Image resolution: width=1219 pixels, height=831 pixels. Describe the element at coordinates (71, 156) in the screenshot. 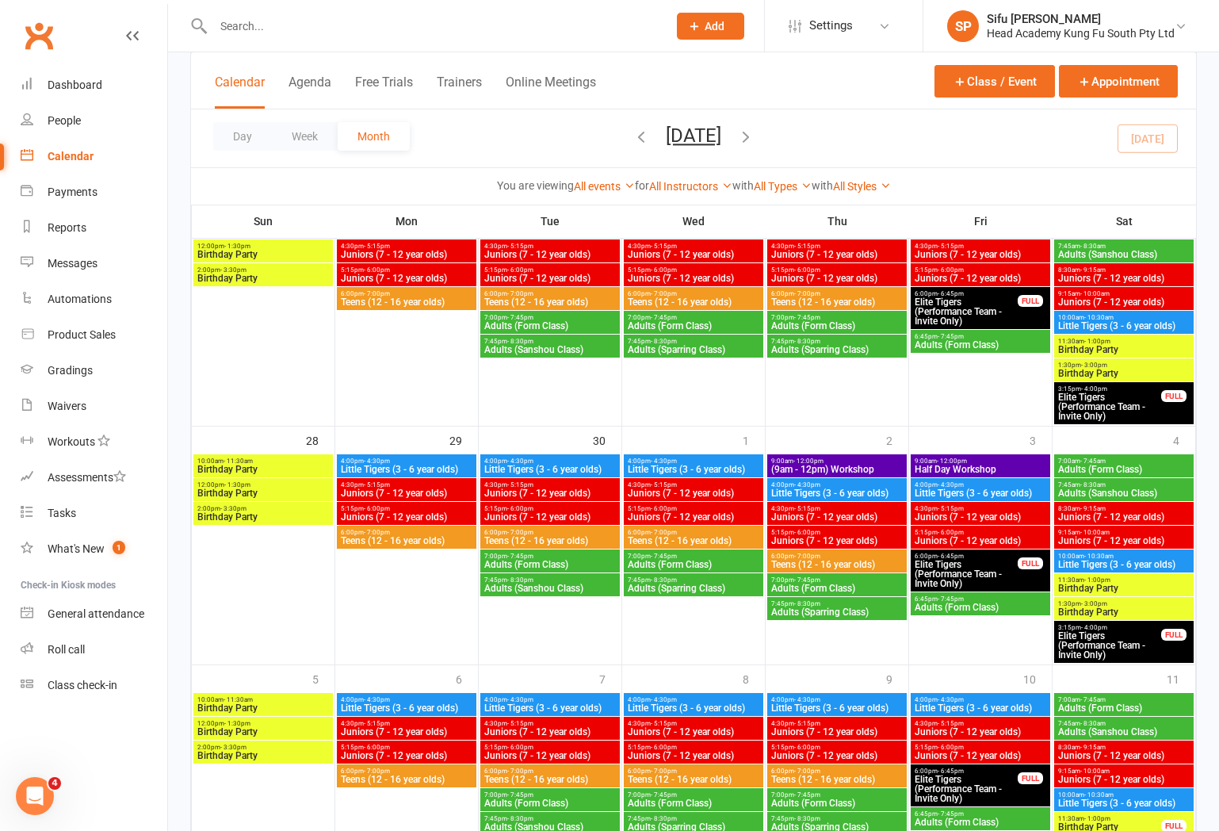

I see `div: Calendar` at that location.